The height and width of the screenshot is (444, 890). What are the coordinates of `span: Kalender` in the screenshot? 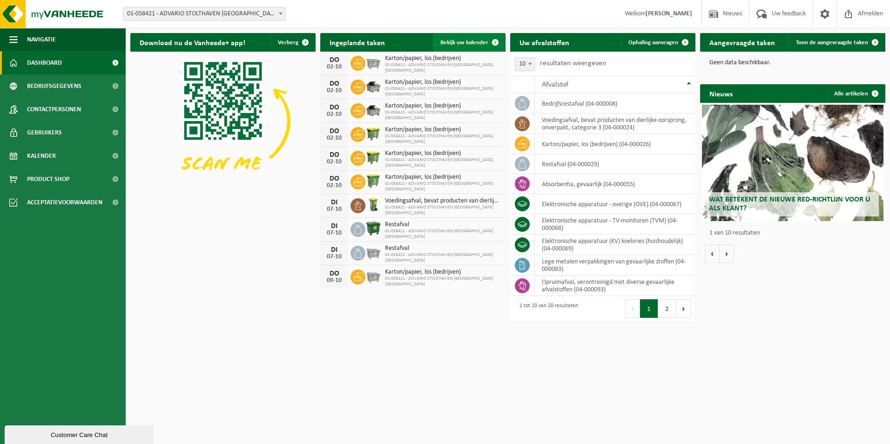 It's located at (41, 156).